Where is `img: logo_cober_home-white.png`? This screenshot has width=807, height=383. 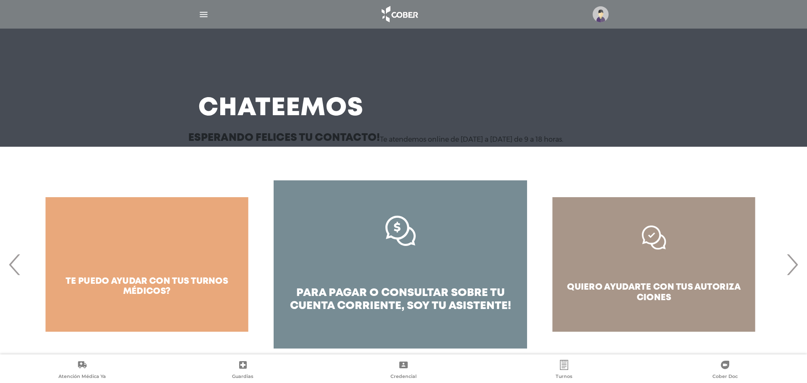
img: logo_cober_home-white.png is located at coordinates (399, 14).